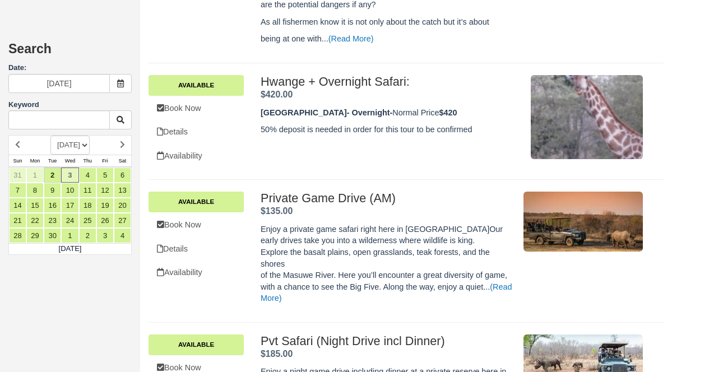  What do you see at coordinates (276, 354) in the screenshot?
I see `strong: Price: $185` at bounding box center [276, 354].